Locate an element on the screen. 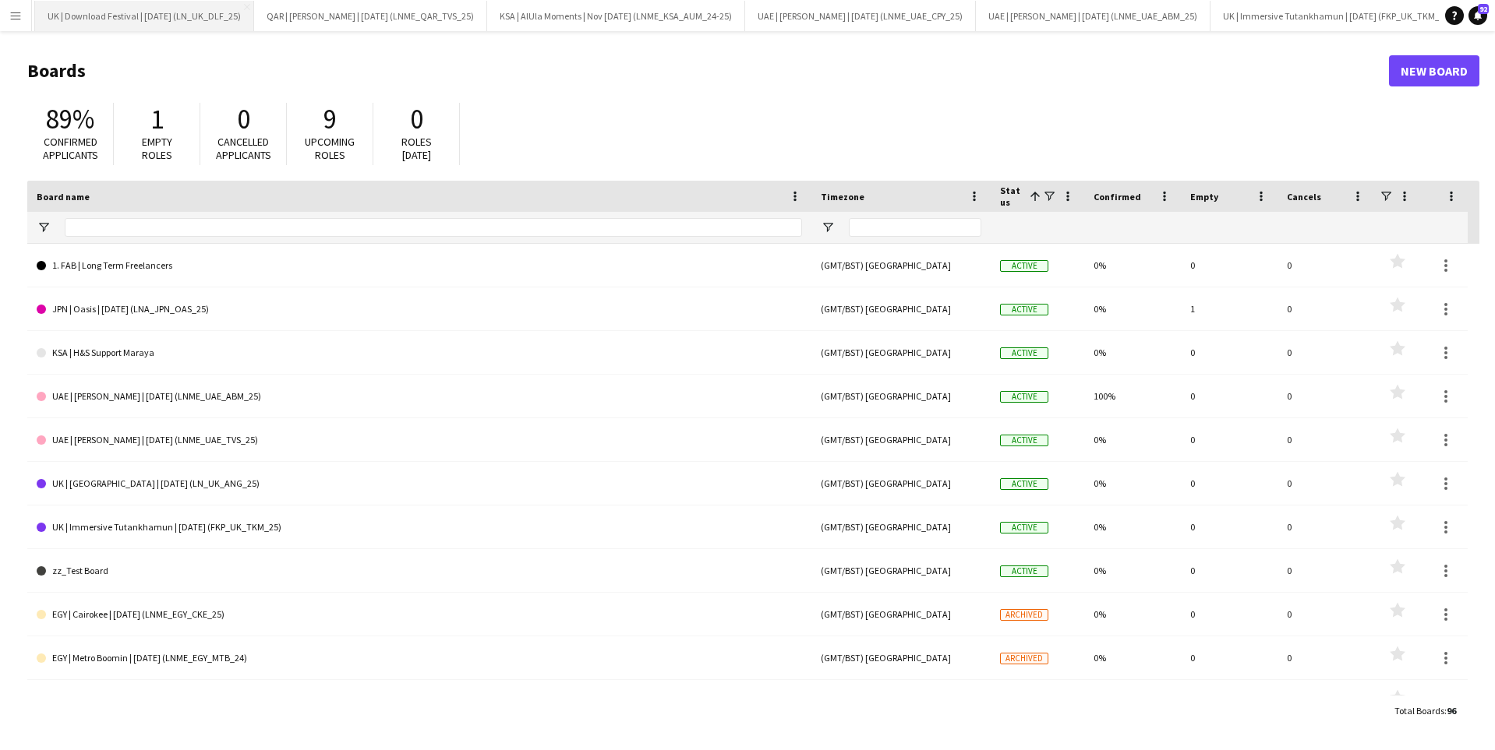 The width and height of the screenshot is (1495, 750). span: Empty roles is located at coordinates (157, 148).